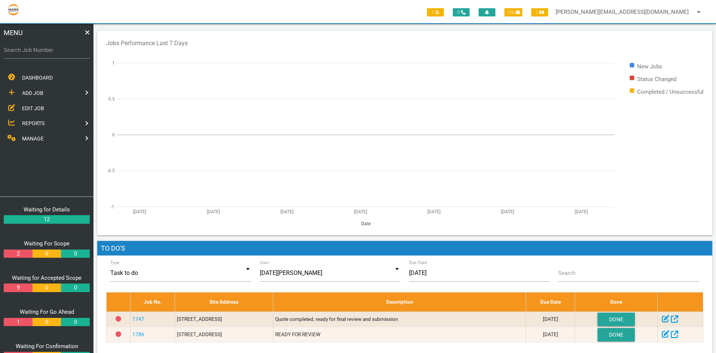 The height and width of the screenshot is (353, 716). I want to click on span: EDIT JOB, so click(33, 108).